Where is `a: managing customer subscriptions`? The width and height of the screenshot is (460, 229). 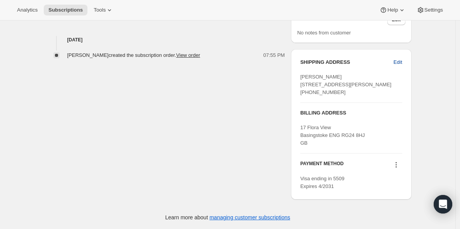
a: managing customer subscriptions is located at coordinates (250, 217).